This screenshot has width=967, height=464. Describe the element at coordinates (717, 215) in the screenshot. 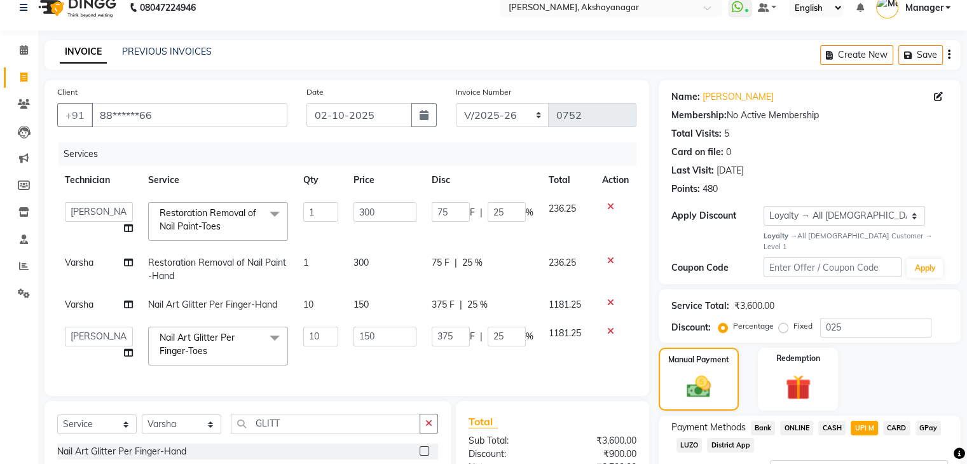

I see `div: Apply Discount` at that location.